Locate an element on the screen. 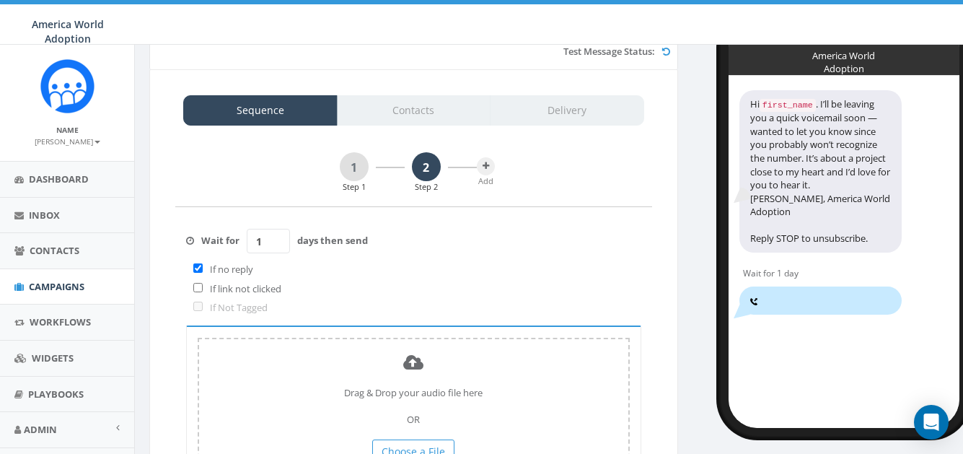 This screenshot has height=454, width=963. div: Step 2 is located at coordinates (426, 187).